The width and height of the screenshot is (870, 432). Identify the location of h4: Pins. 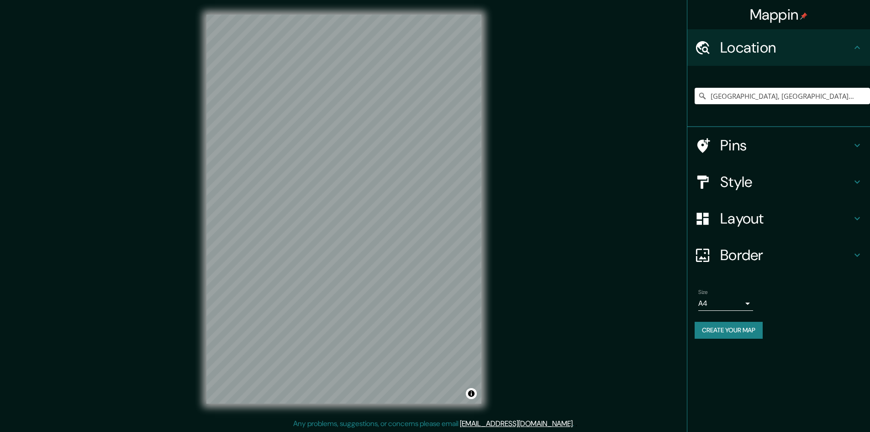
(786, 145).